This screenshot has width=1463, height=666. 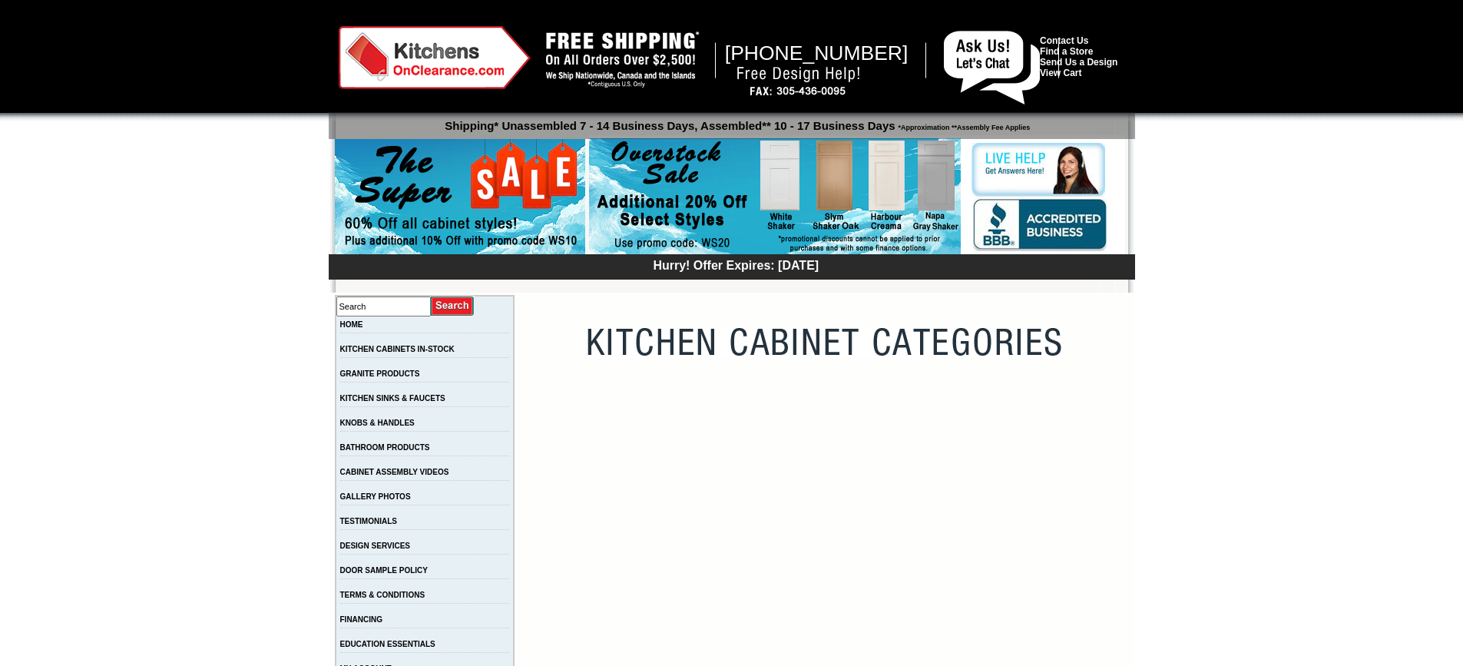 What do you see at coordinates (380, 373) in the screenshot?
I see `a: GRANITE PRODUCTS` at bounding box center [380, 373].